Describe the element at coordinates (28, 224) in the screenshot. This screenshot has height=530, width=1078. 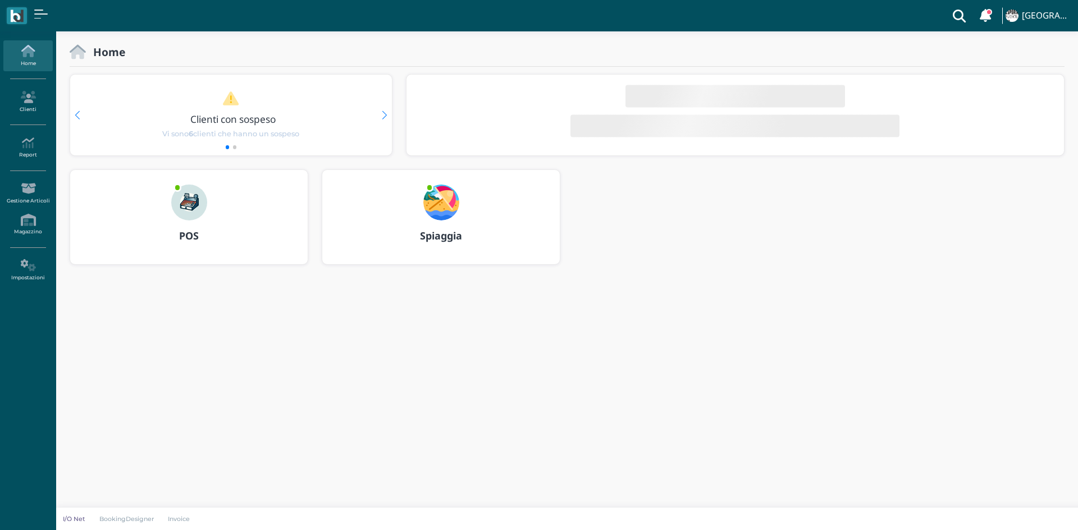
I see `a: Magazzino` at that location.